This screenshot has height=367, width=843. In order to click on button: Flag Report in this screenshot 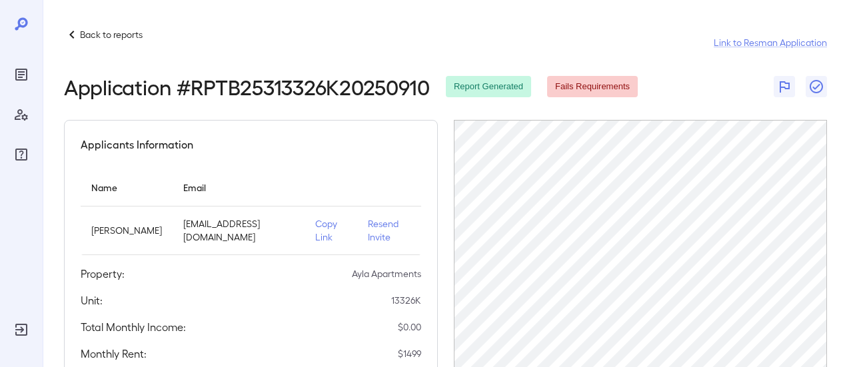, I will do `click(784, 87)`.